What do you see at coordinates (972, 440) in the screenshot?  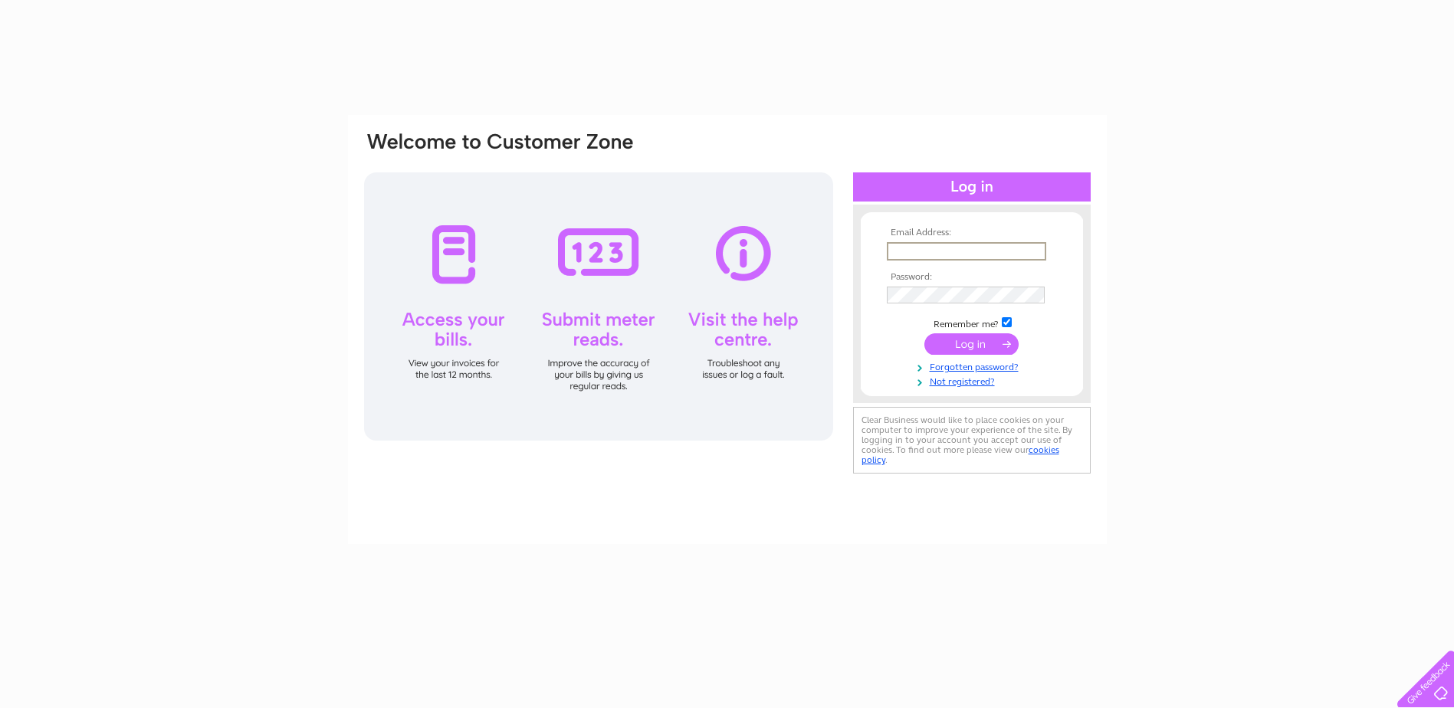 I see `div: Clear Business would like to place cookies on your computer to improve your experience of the sit...` at bounding box center [972, 440].